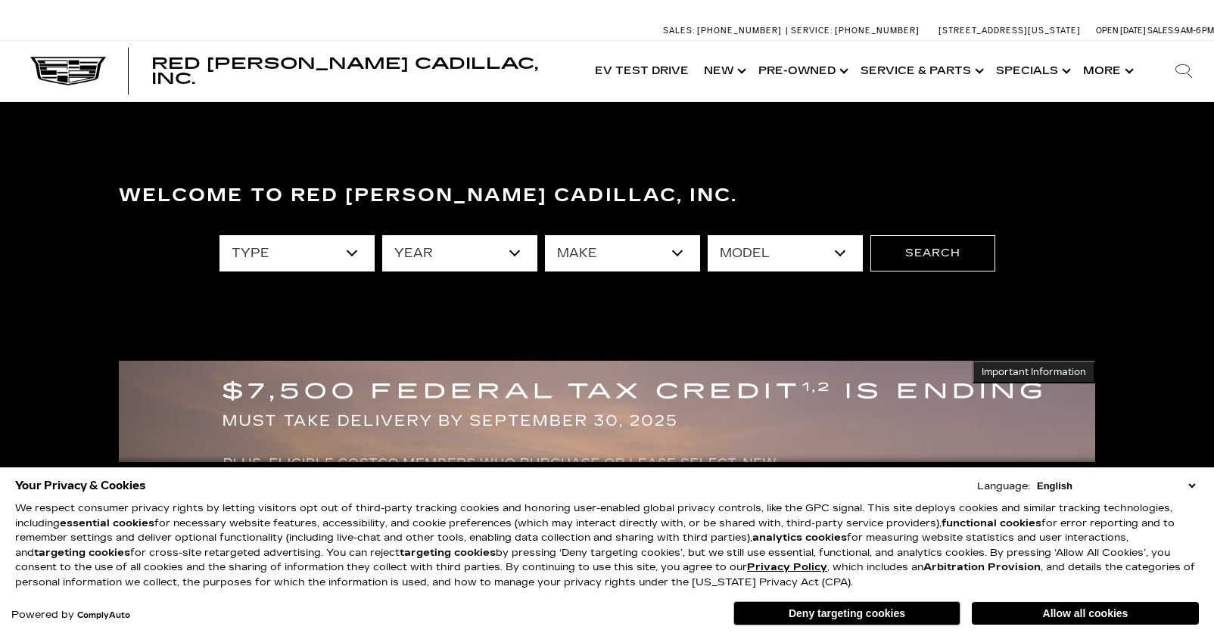  Describe the element at coordinates (981, 567) in the screenshot. I see `strong: Arbitration Provision` at that location.